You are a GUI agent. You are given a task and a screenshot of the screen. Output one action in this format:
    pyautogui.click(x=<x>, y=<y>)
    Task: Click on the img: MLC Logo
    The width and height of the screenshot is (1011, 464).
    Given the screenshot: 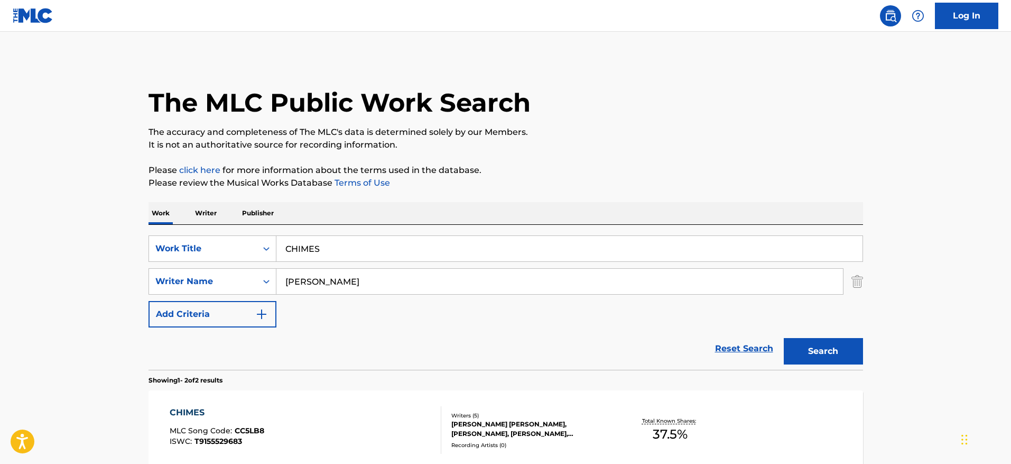 What is the action you would take?
    pyautogui.click(x=33, y=15)
    